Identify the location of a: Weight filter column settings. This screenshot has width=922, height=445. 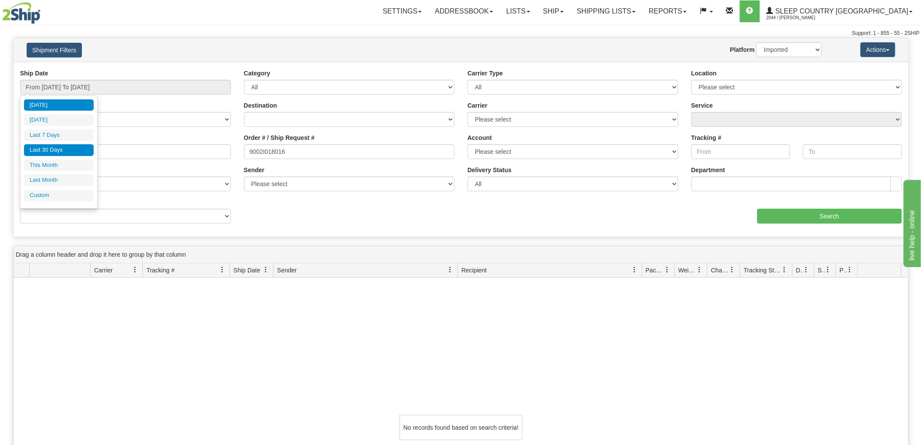
(700, 270).